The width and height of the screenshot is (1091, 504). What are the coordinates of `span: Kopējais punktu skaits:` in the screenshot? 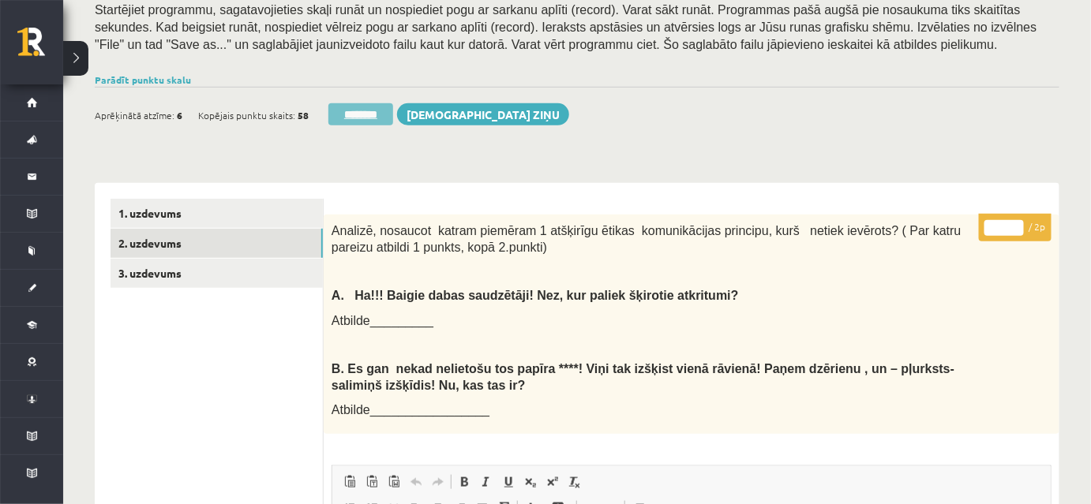 It's located at (246, 115).